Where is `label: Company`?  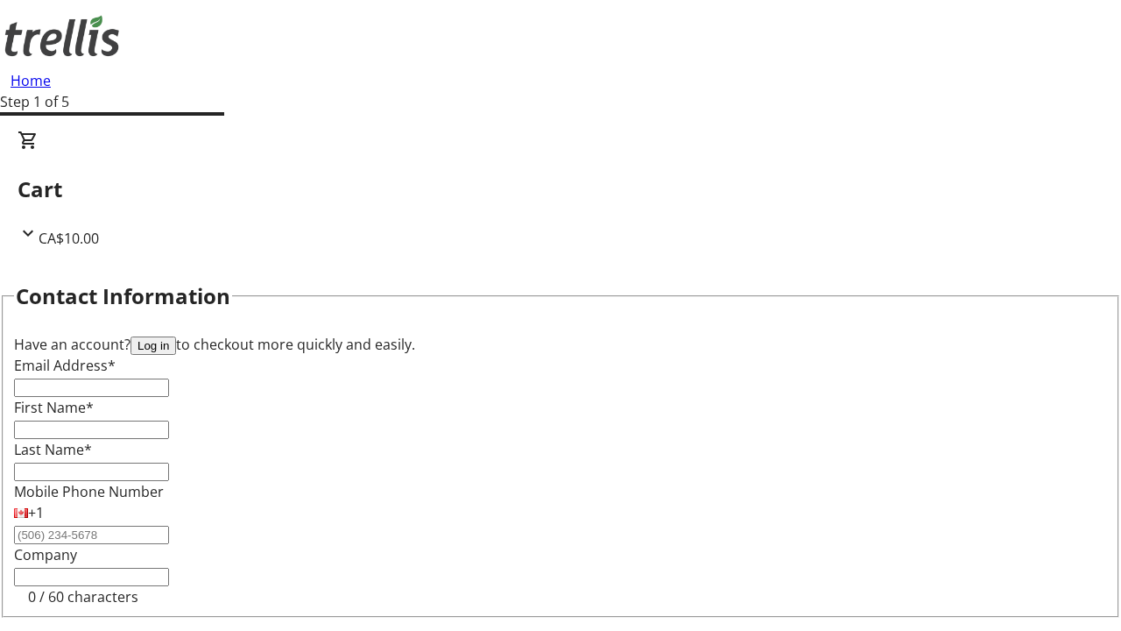 label: Company is located at coordinates (46, 555).